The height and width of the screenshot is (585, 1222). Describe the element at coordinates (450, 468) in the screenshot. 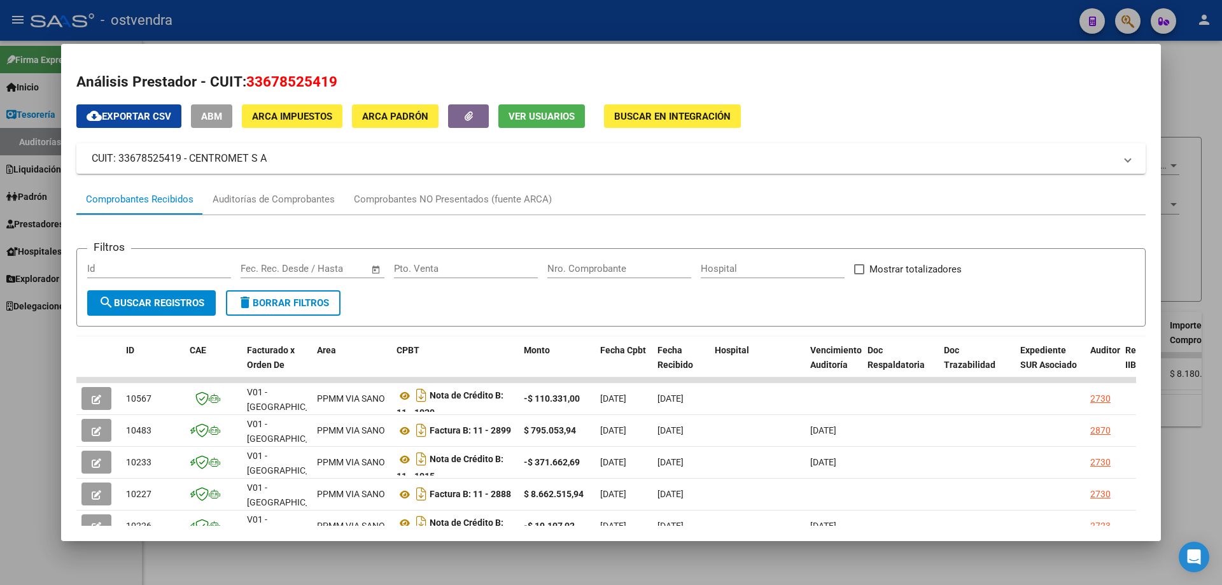

I see `strong: Nota de Crédito B: 11 - 1015` at that location.